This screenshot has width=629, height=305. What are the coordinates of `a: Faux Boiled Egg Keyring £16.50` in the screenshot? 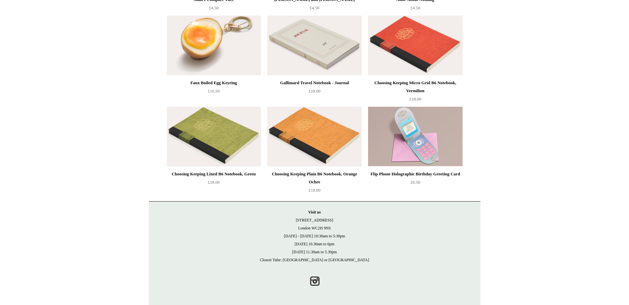 It's located at (214, 93).